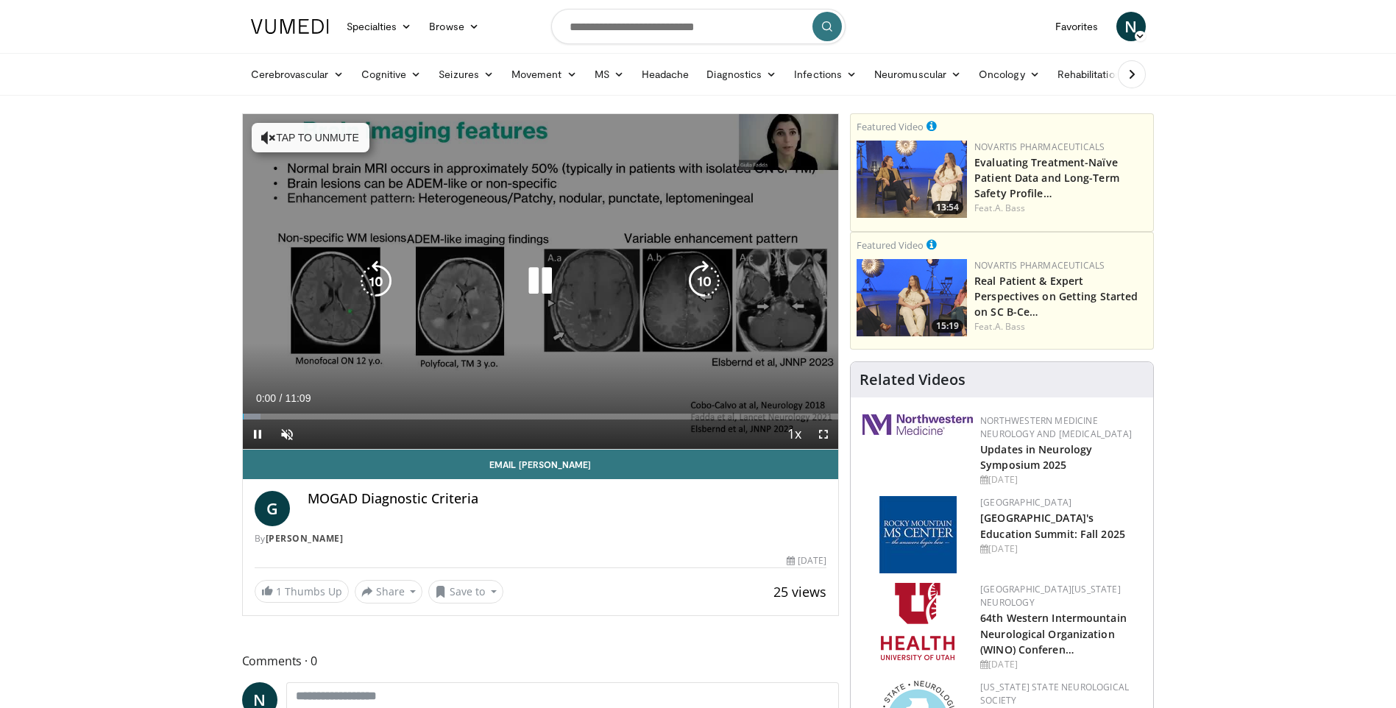  I want to click on a: Updates in Neurology Symposium 2025, so click(1036, 457).